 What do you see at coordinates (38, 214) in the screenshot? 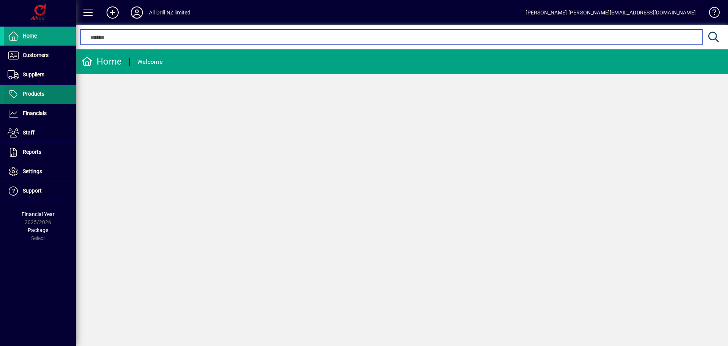
I see `span: Financial Year` at bounding box center [38, 214].